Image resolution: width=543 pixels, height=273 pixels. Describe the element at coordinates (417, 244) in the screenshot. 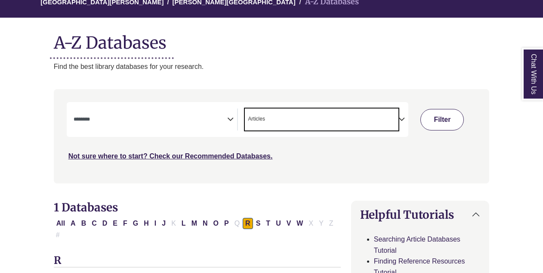

I see `a: Searching Article Databases Tutorial` at that location.